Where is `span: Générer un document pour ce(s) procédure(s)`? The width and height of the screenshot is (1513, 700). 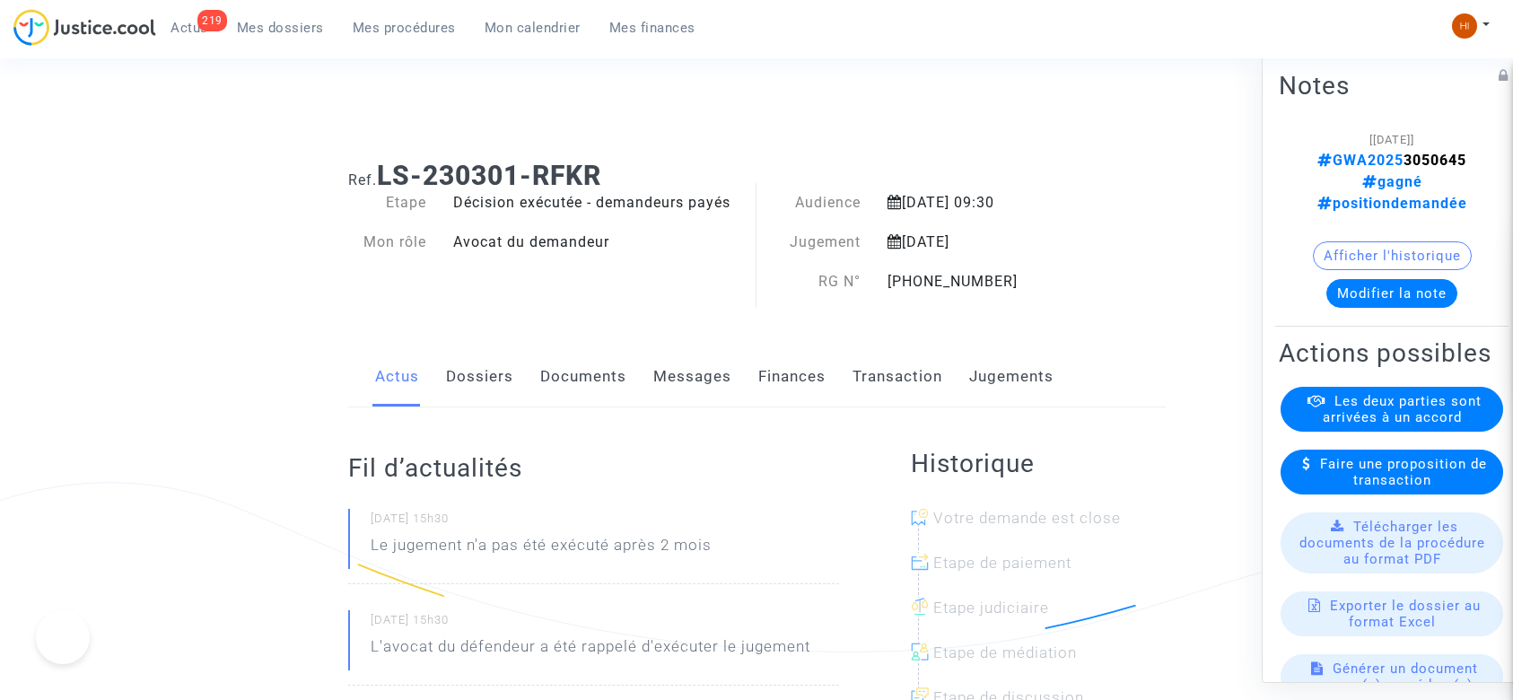 span: Générer un document pour ce(s) procédure(s) is located at coordinates (1395, 677).